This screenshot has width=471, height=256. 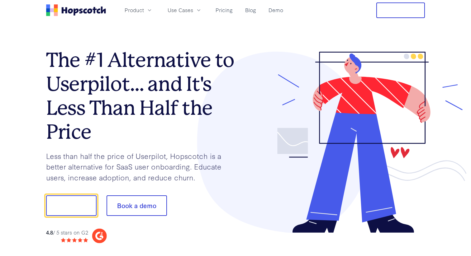 What do you see at coordinates (137, 206) in the screenshot?
I see `a: Book a demo` at bounding box center [137, 206].